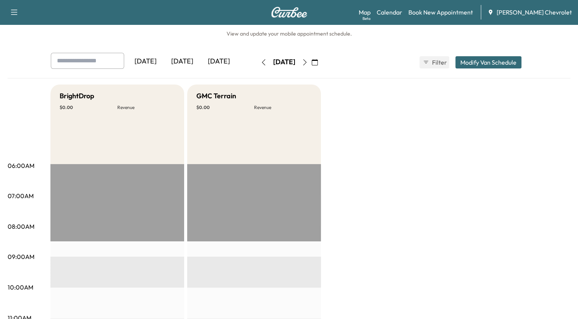  What do you see at coordinates (440, 12) in the screenshot?
I see `a: Book New Appointment` at bounding box center [440, 12].